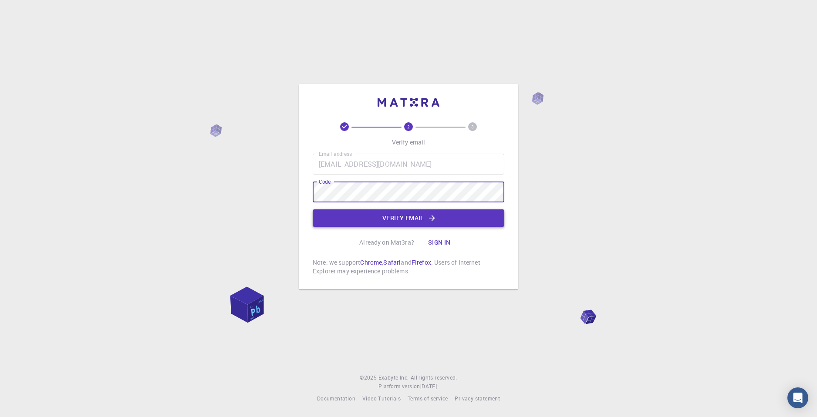 The image size is (817, 417). I want to click on a: Video Tutorials, so click(382, 399).